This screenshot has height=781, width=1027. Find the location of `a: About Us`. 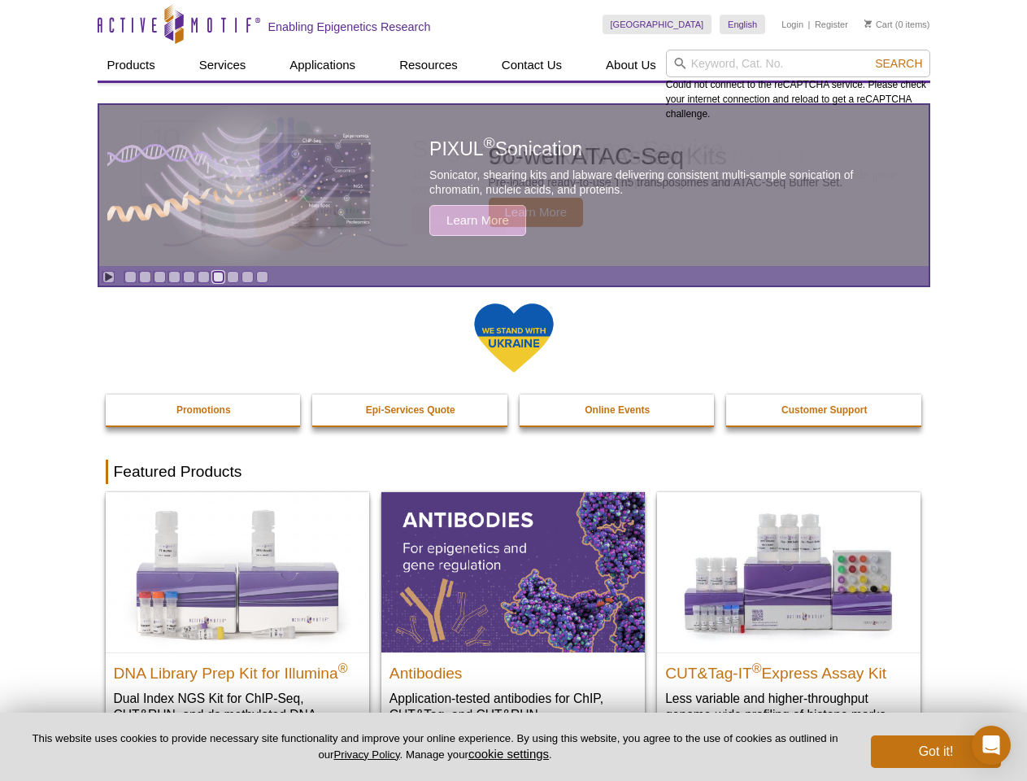

a: About Us is located at coordinates (631, 65).